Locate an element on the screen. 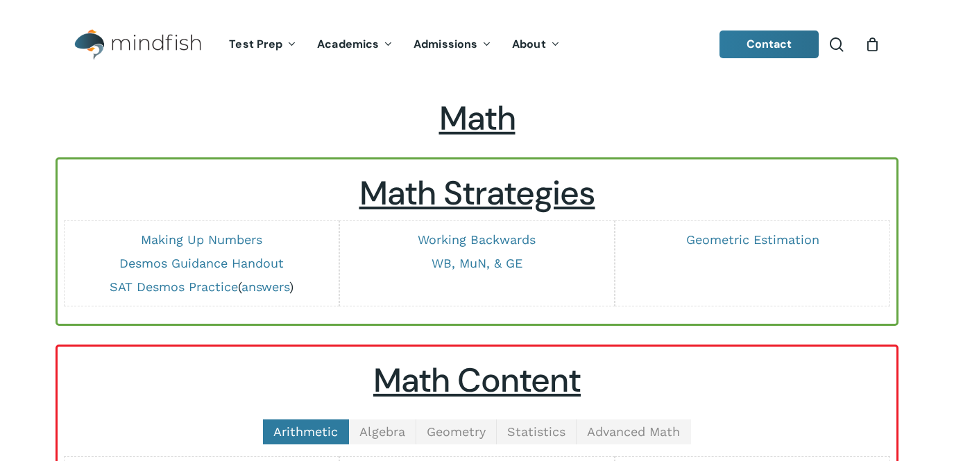  span: Test Prep is located at coordinates (255, 44).